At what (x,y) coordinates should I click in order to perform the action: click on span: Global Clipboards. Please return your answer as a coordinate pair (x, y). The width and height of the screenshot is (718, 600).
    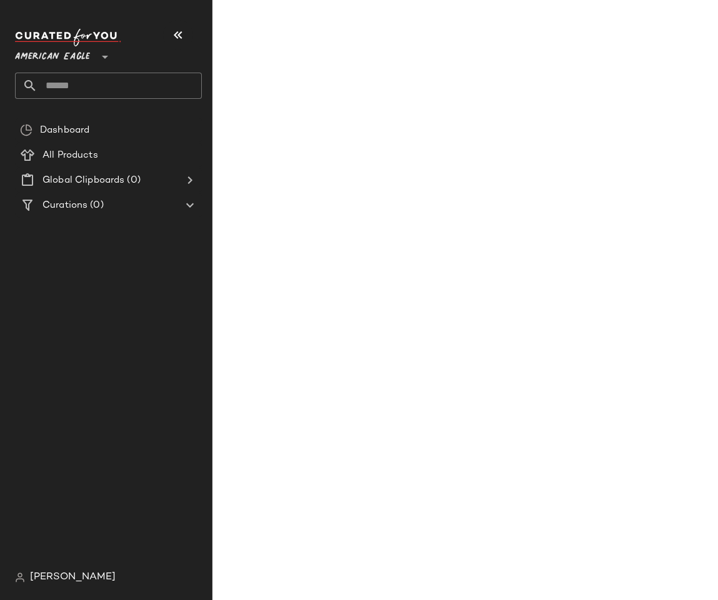
    Looking at the image, I should click on (83, 180).